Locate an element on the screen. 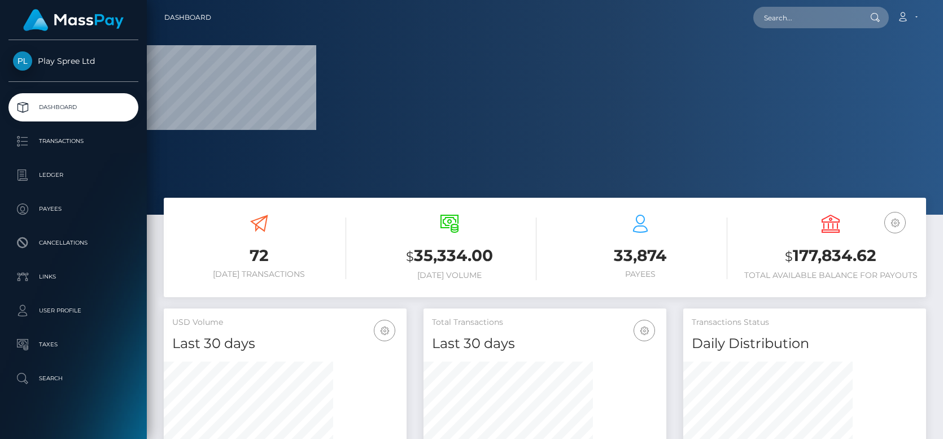  h4: Daily Distribution is located at coordinates (804, 343).